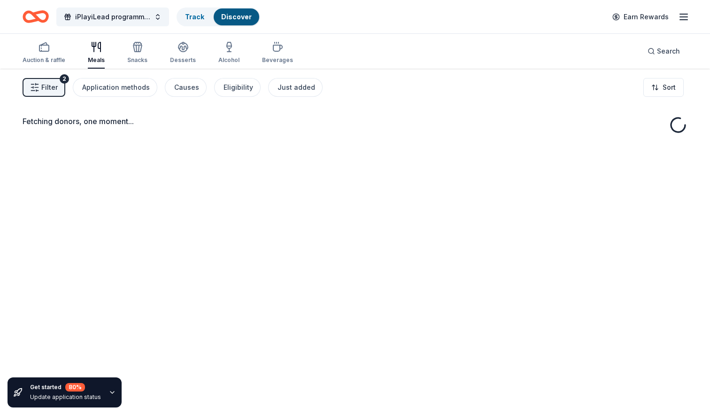 This screenshot has height=415, width=710. Describe the element at coordinates (64, 79) in the screenshot. I see `div: 2` at that location.